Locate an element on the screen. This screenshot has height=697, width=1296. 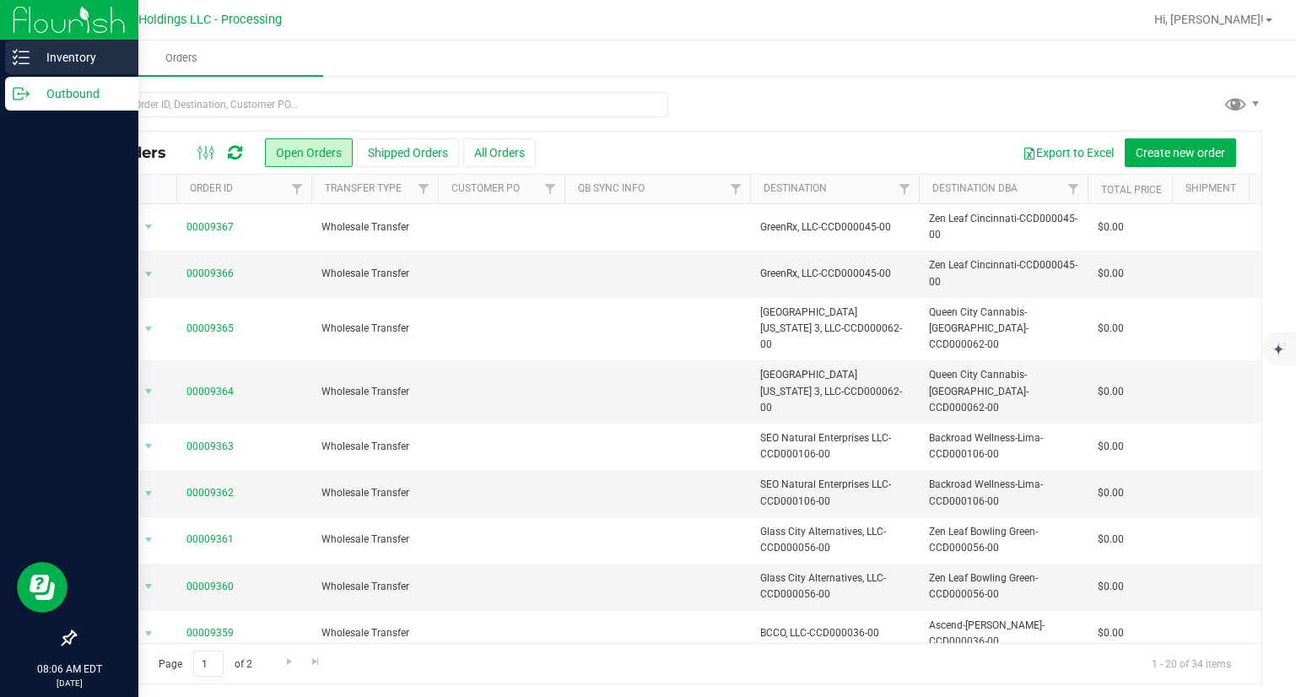
inline-svg: Outbound is located at coordinates (21, 94).